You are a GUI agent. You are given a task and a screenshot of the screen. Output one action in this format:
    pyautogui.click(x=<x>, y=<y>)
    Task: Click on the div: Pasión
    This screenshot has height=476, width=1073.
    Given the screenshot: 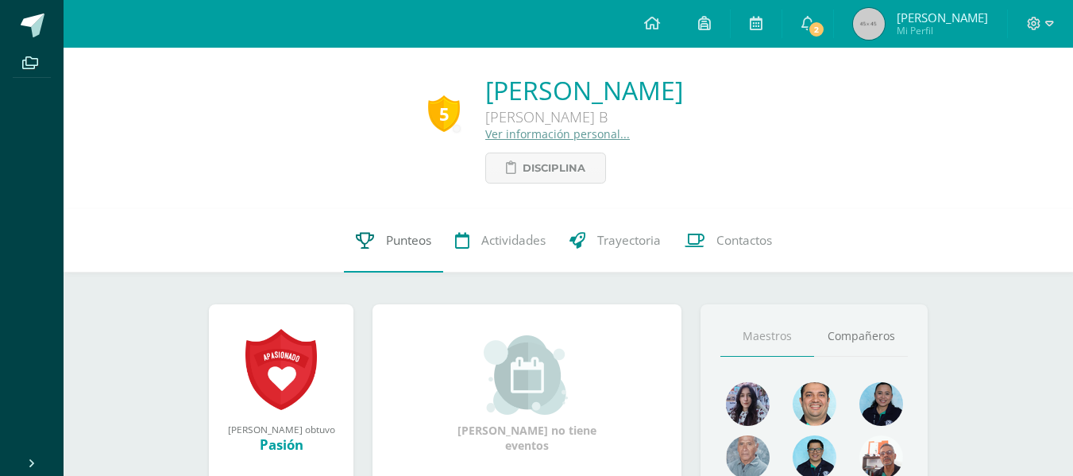 What is the action you would take?
    pyautogui.click(x=281, y=444)
    